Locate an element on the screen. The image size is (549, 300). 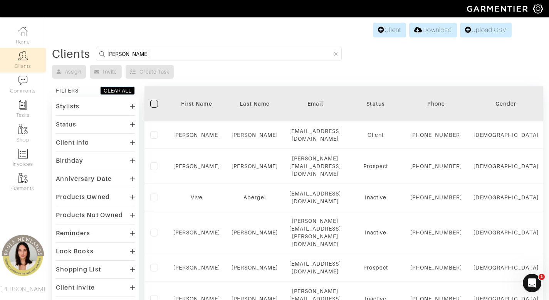
a: Client is located at coordinates (390, 30).